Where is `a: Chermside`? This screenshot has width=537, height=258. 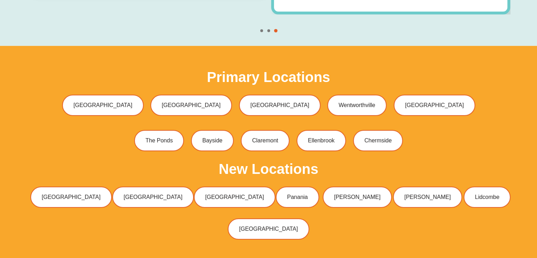 a: Chermside is located at coordinates (378, 141).